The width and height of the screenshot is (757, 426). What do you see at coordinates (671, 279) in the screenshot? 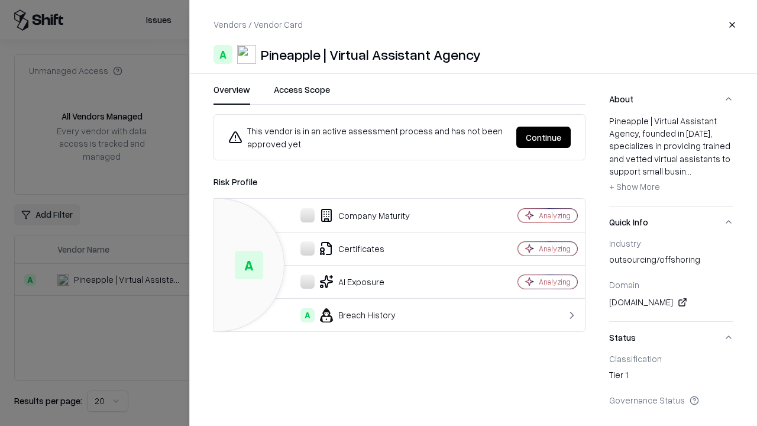
I see `div: Quick Info` at bounding box center [671, 279].